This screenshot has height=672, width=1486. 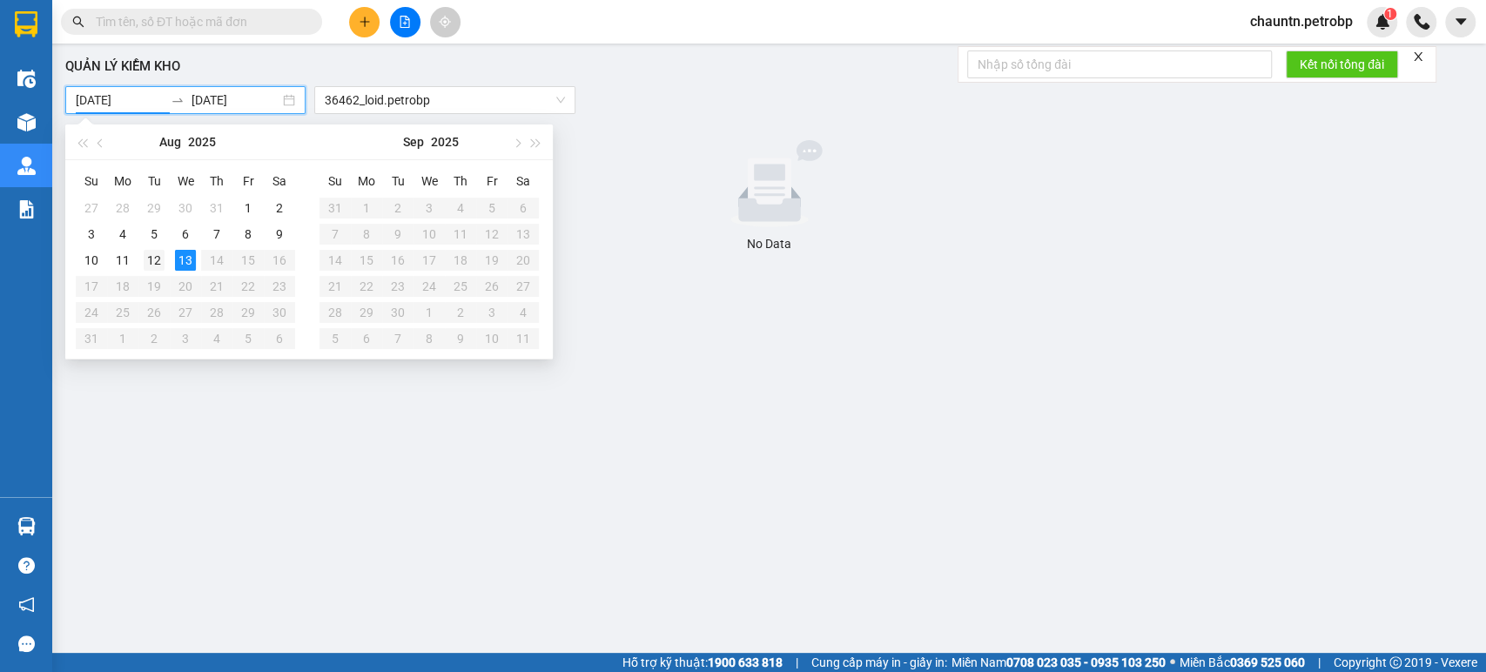 What do you see at coordinates (769, 244) in the screenshot?
I see `div: No Data` at bounding box center [769, 244].